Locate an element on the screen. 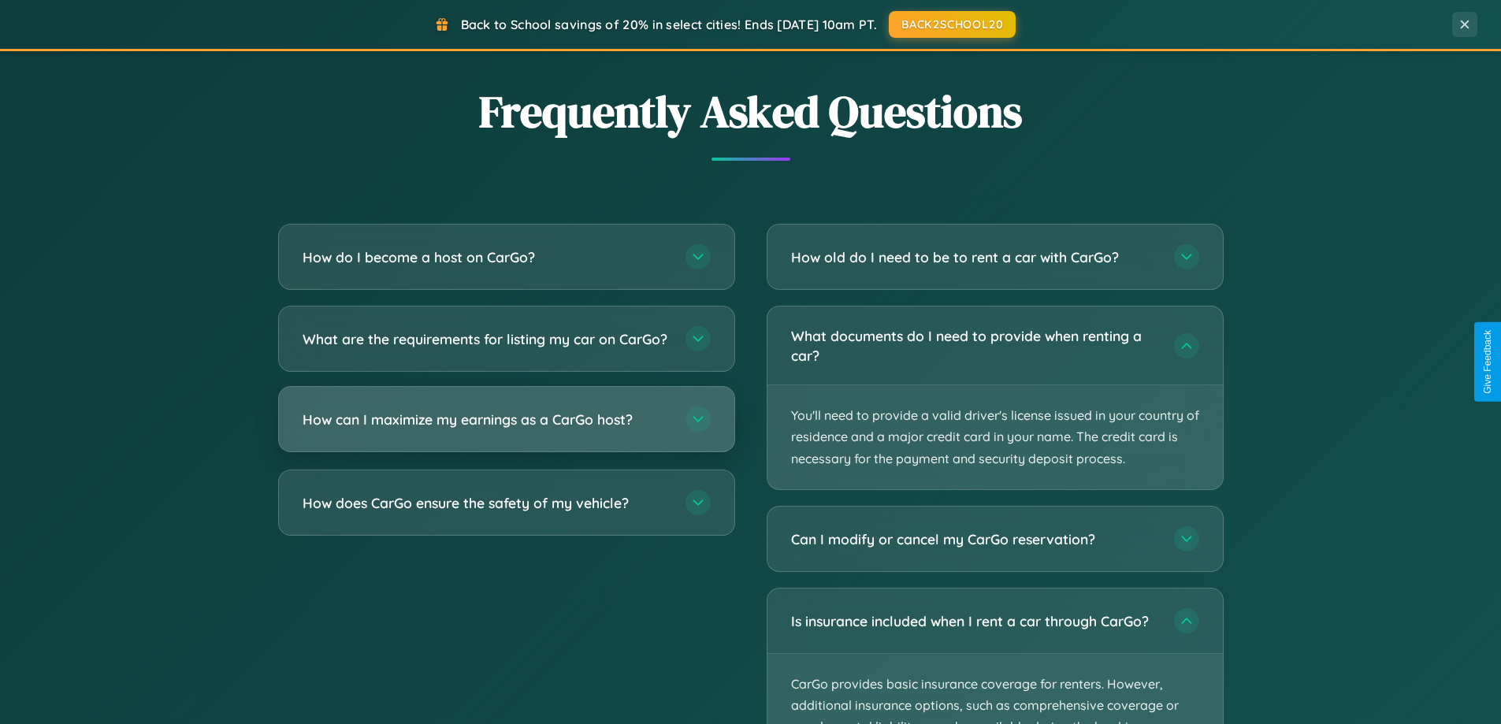 The image size is (1501, 724). p: You'll need to provide a valid driver's license issued in your country of residence and a major c... is located at coordinates (995, 437).